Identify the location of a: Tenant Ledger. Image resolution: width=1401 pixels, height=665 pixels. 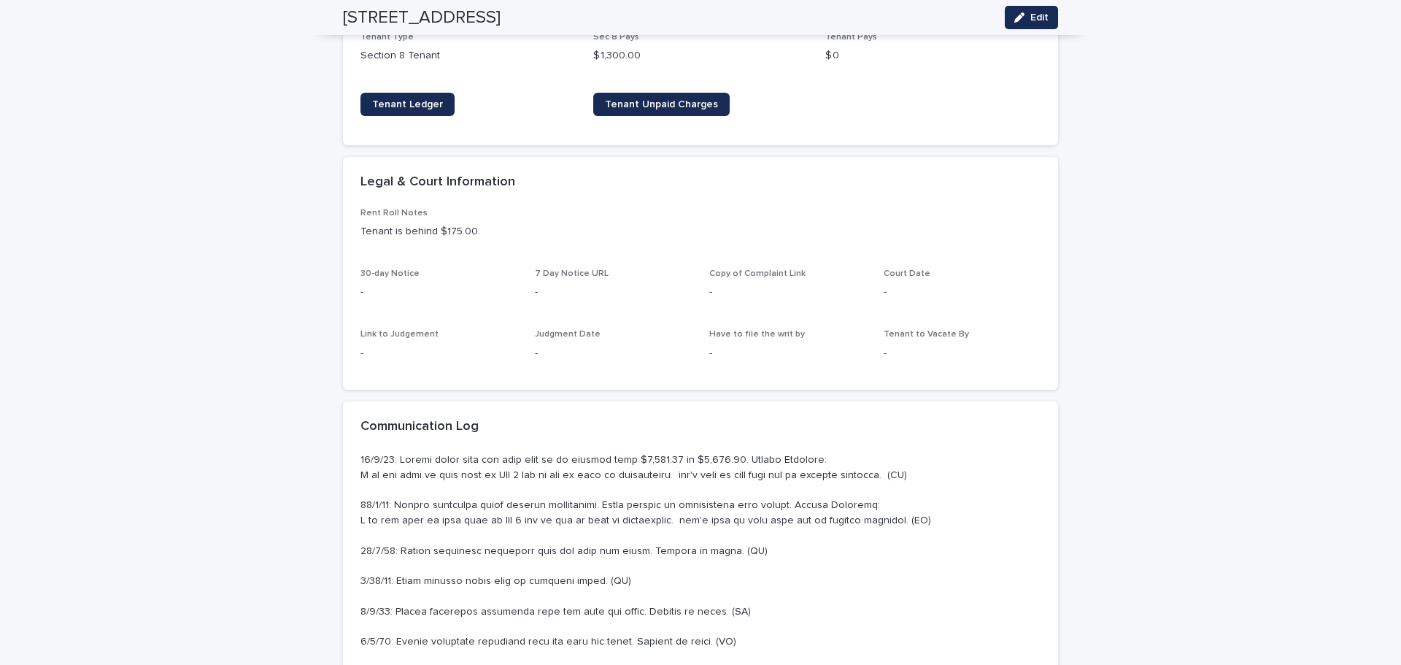
(407, 104).